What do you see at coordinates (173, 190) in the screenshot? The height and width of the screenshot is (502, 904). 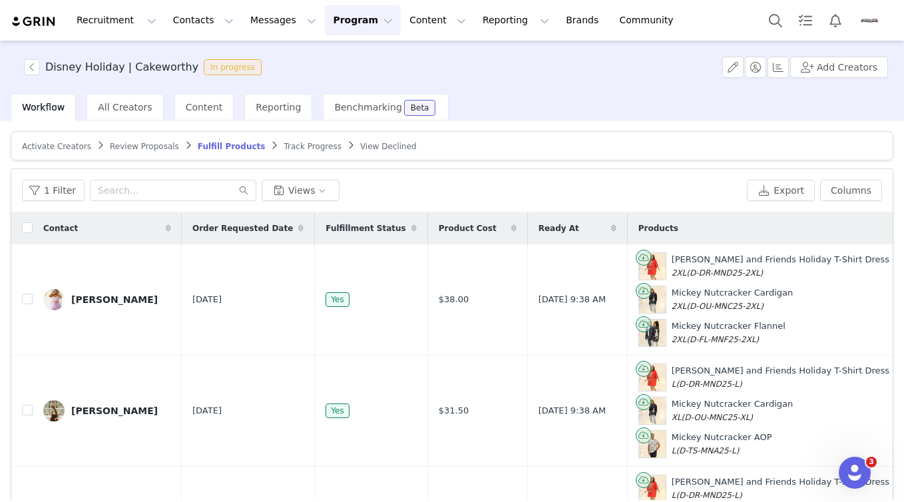 I see `input: Search...` at bounding box center [173, 190].